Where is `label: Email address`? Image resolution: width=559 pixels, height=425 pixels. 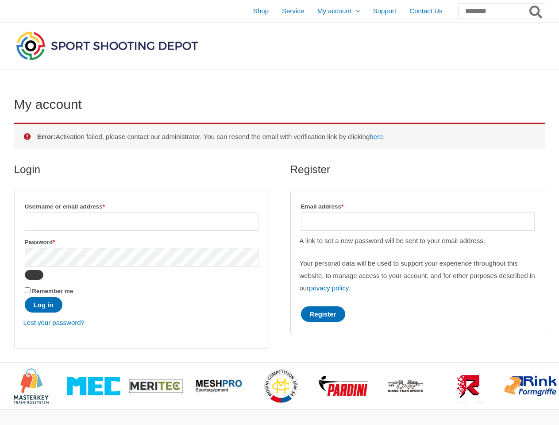 label: Email address is located at coordinates (418, 206).